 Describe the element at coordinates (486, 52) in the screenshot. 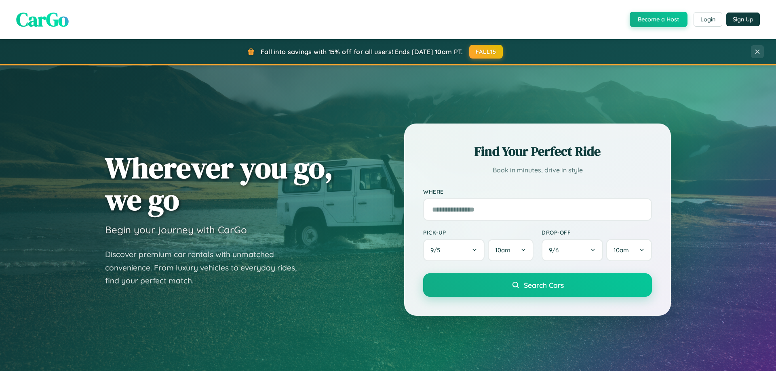

I see `button: FALL15` at that location.